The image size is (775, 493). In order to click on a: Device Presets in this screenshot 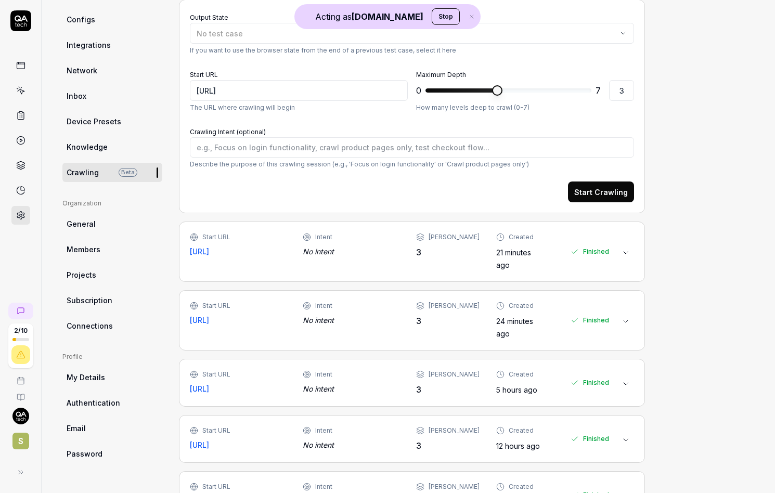, I will do `click(112, 121)`.